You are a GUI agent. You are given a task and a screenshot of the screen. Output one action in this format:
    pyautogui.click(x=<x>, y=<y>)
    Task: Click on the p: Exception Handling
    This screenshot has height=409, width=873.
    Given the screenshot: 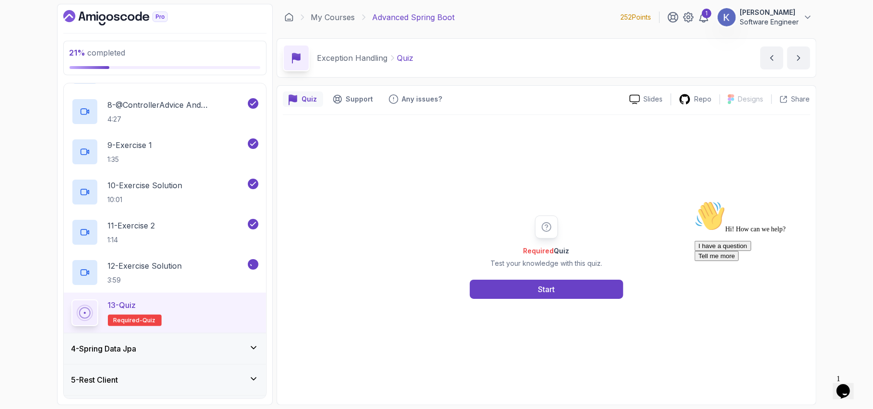 What is the action you would take?
    pyautogui.click(x=352, y=58)
    